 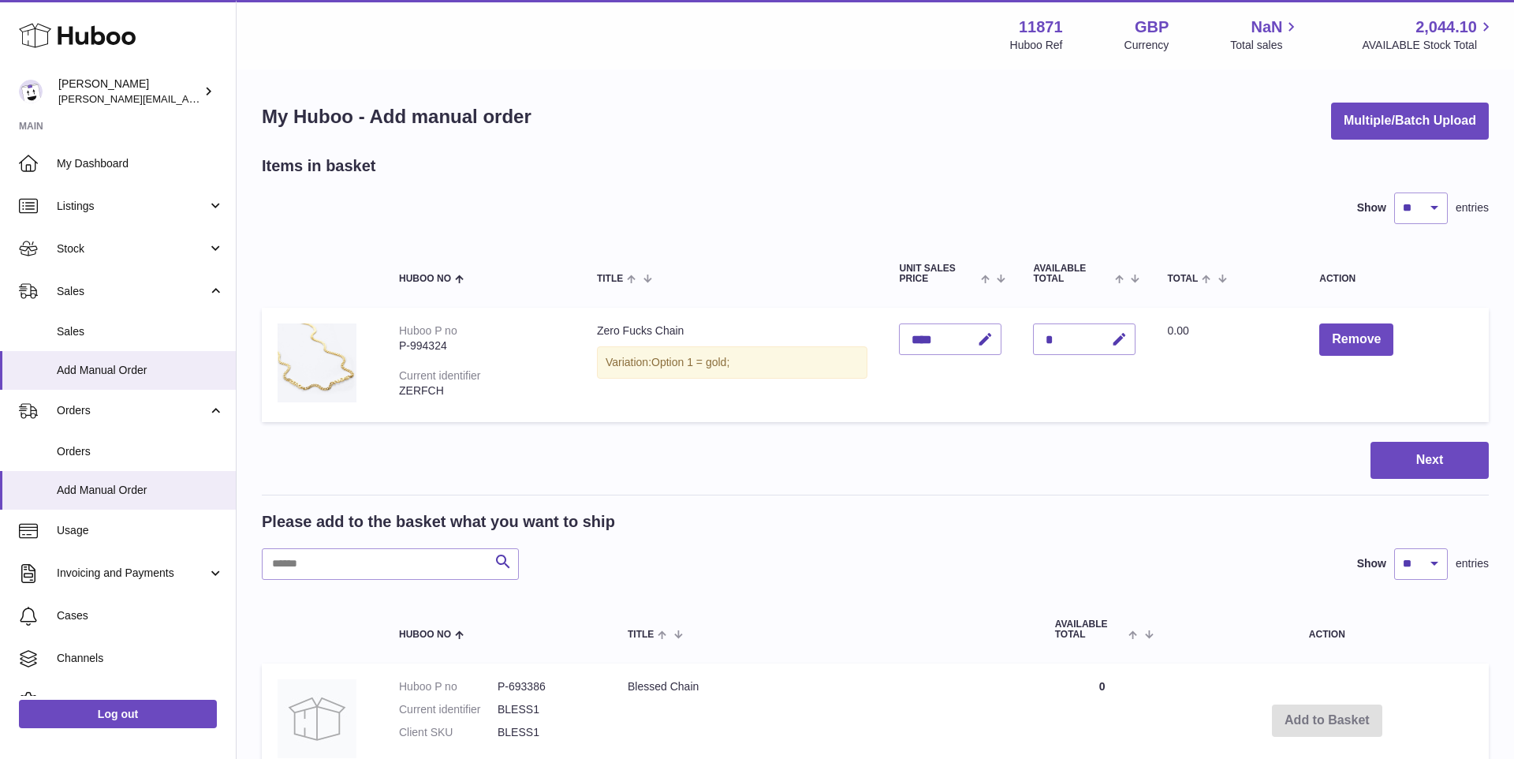 I want to click on span: Unit Sales Price, so click(x=938, y=274).